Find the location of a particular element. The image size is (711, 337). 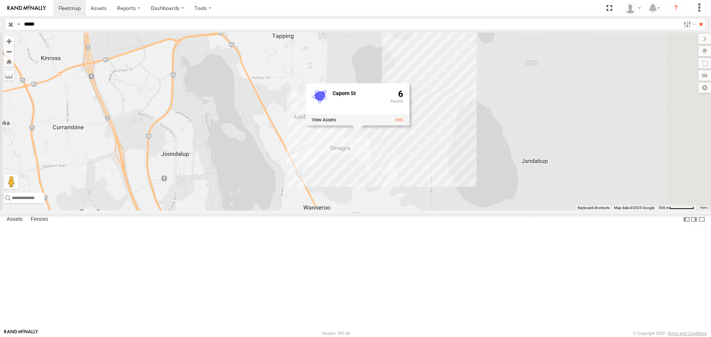

a: Visit our Website is located at coordinates (21, 334).